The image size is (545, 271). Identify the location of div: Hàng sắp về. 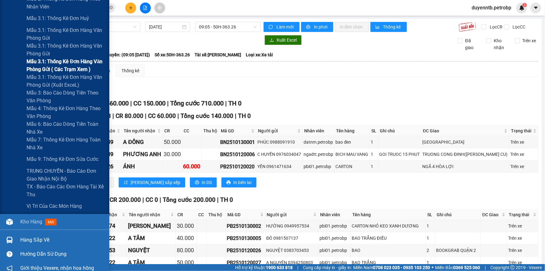
(63, 240).